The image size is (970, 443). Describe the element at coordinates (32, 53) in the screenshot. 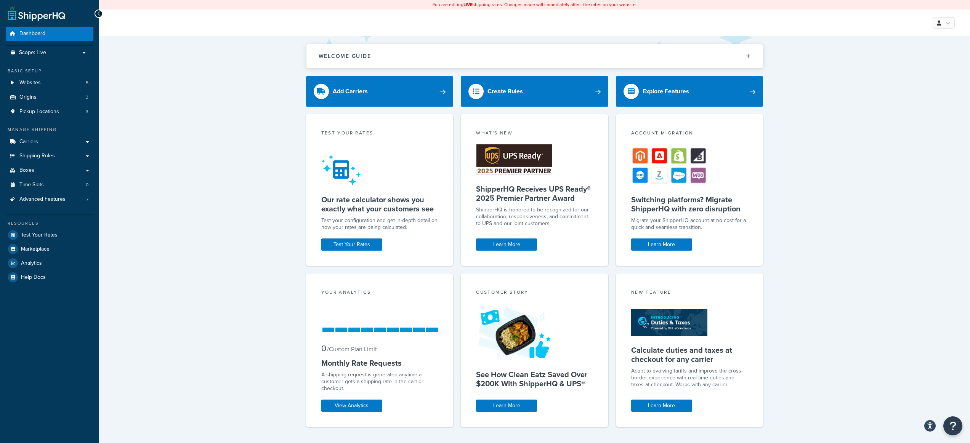

I see `span: Scope: Live` at that location.